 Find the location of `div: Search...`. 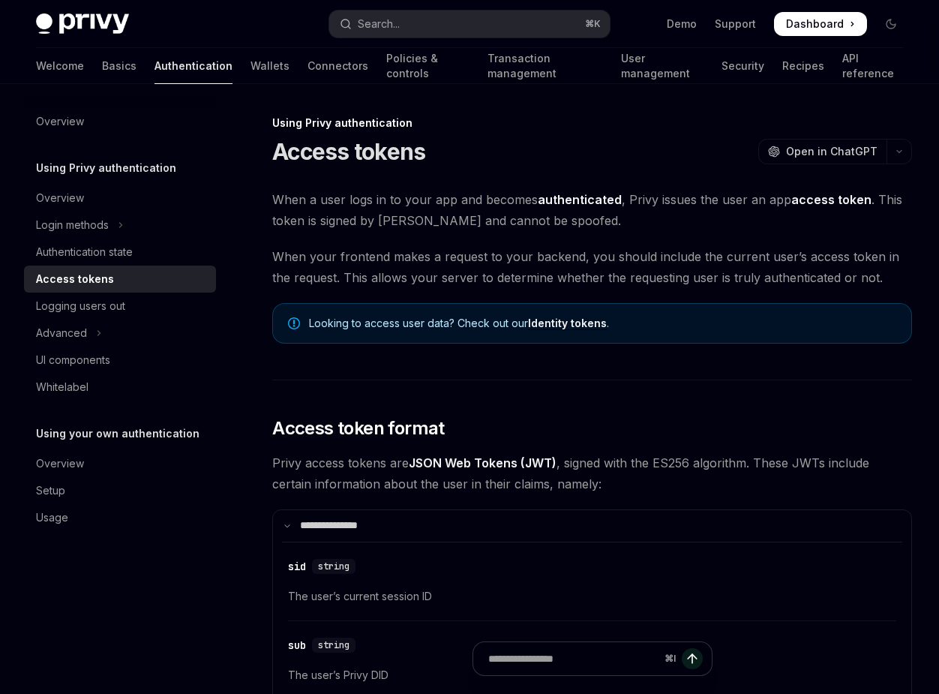

div: Search... is located at coordinates (379, 24).